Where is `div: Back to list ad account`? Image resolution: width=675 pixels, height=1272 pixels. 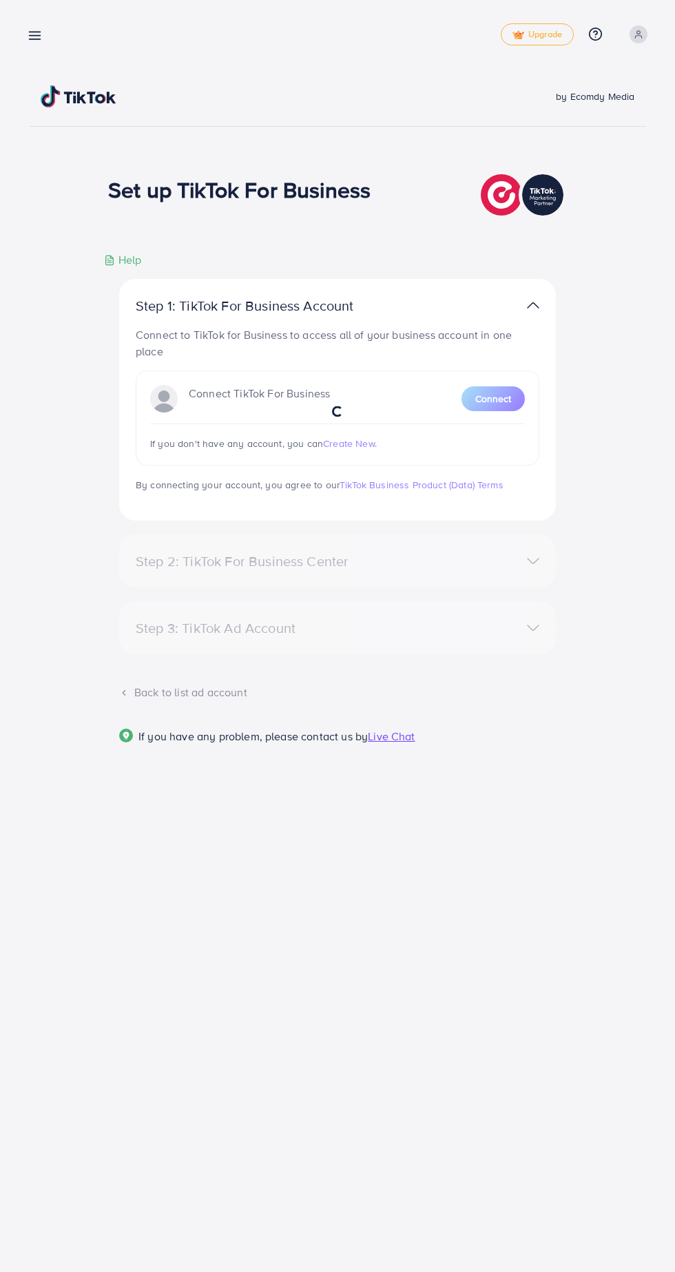 div: Back to list ad account is located at coordinates (338, 692).